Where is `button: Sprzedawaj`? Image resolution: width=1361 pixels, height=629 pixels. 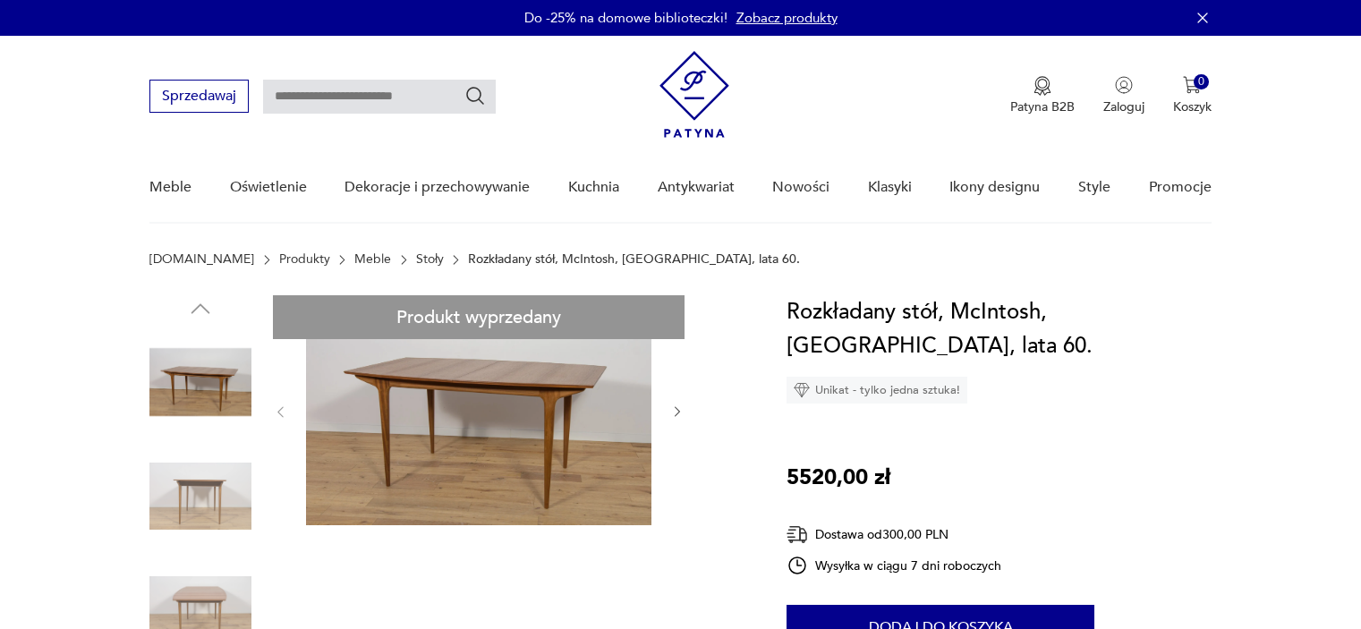
button: Sprzedawaj is located at coordinates (199, 96).